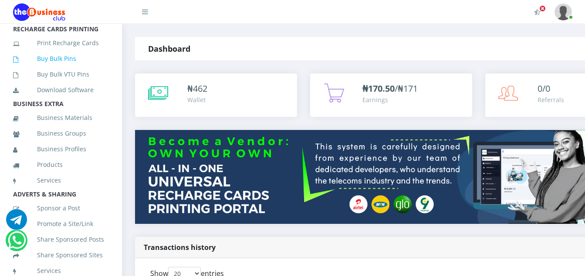  Describe the element at coordinates (390, 88) in the screenshot. I see `span: /₦171` at that location.